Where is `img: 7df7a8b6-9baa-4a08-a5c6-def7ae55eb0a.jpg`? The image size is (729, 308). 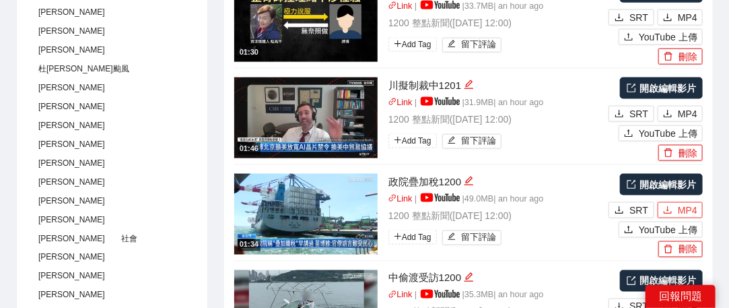
img: 7df7a8b6-9baa-4a08-a5c6-def7ae55eb0a.jpg is located at coordinates (306, 214).